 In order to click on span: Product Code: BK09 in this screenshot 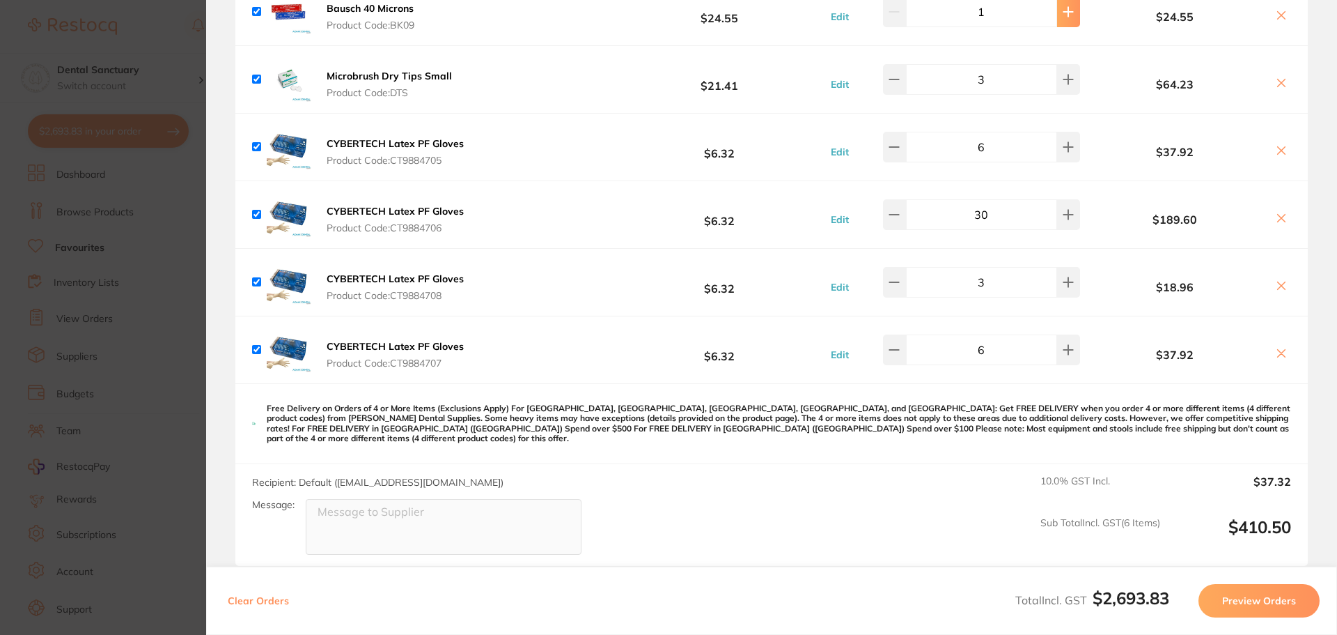, I will do `click(371, 25)`.